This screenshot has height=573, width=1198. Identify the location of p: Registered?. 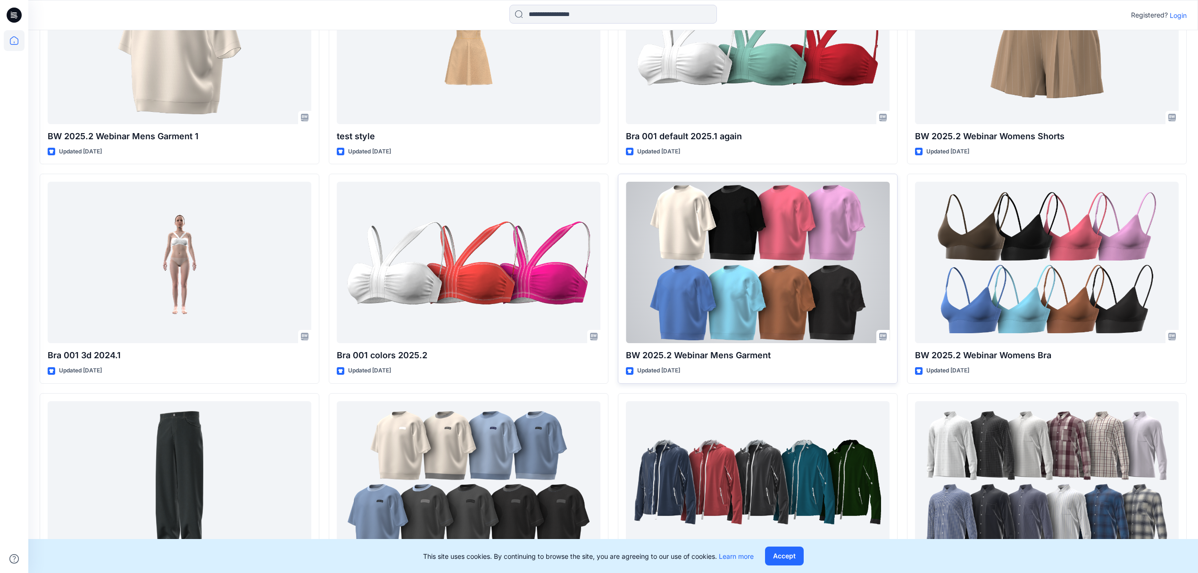
(1150, 15).